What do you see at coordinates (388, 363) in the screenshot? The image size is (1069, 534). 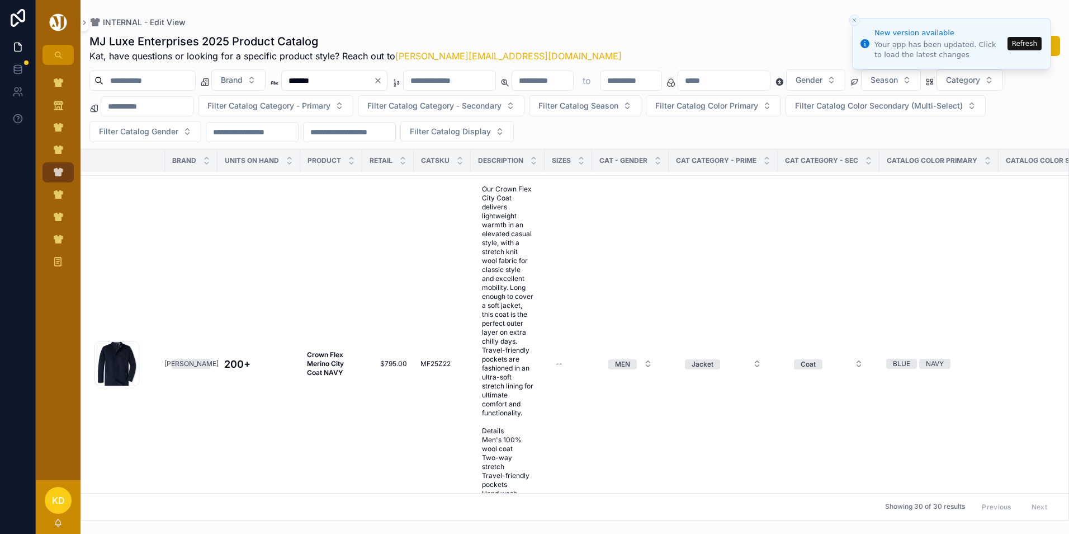 I see `span: $795.00` at bounding box center [388, 363].